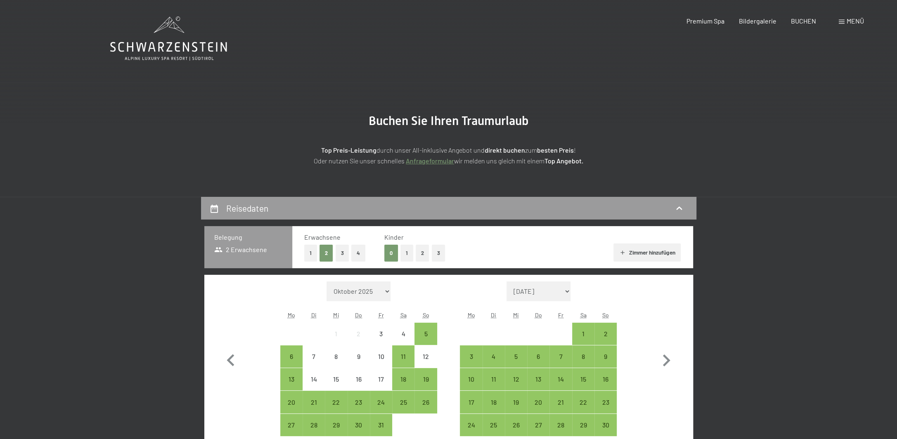 This screenshot has width=897, height=439. What do you see at coordinates (314, 380) in the screenshot?
I see `div: Tue Oct 14 2025` at bounding box center [314, 380].